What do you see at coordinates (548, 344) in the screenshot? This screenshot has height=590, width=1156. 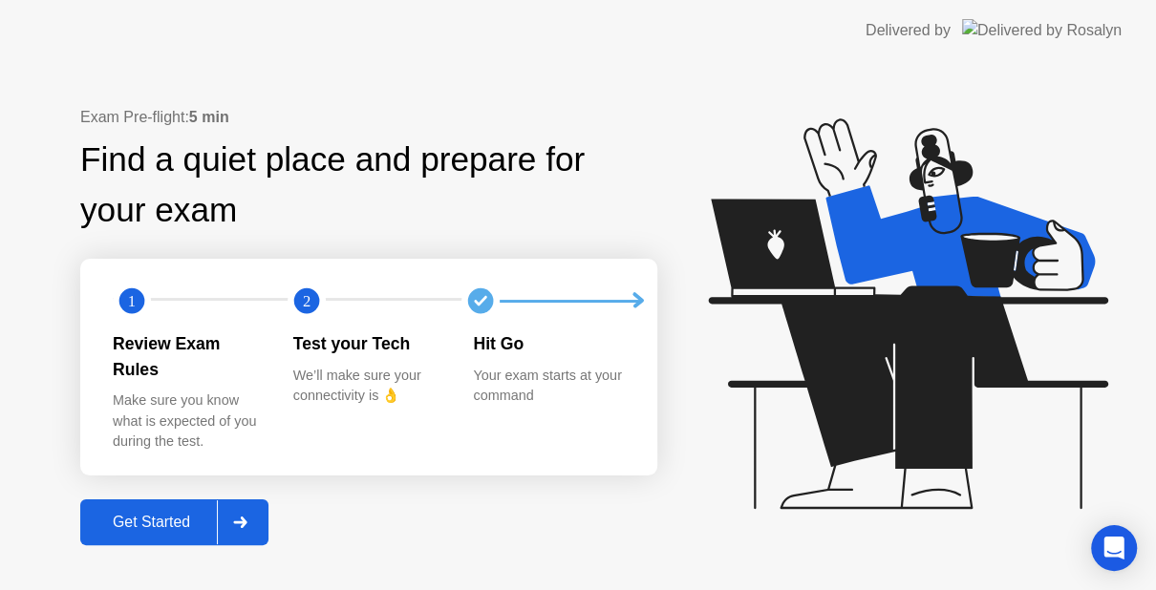 I see `div: Hit Go` at bounding box center [548, 344].